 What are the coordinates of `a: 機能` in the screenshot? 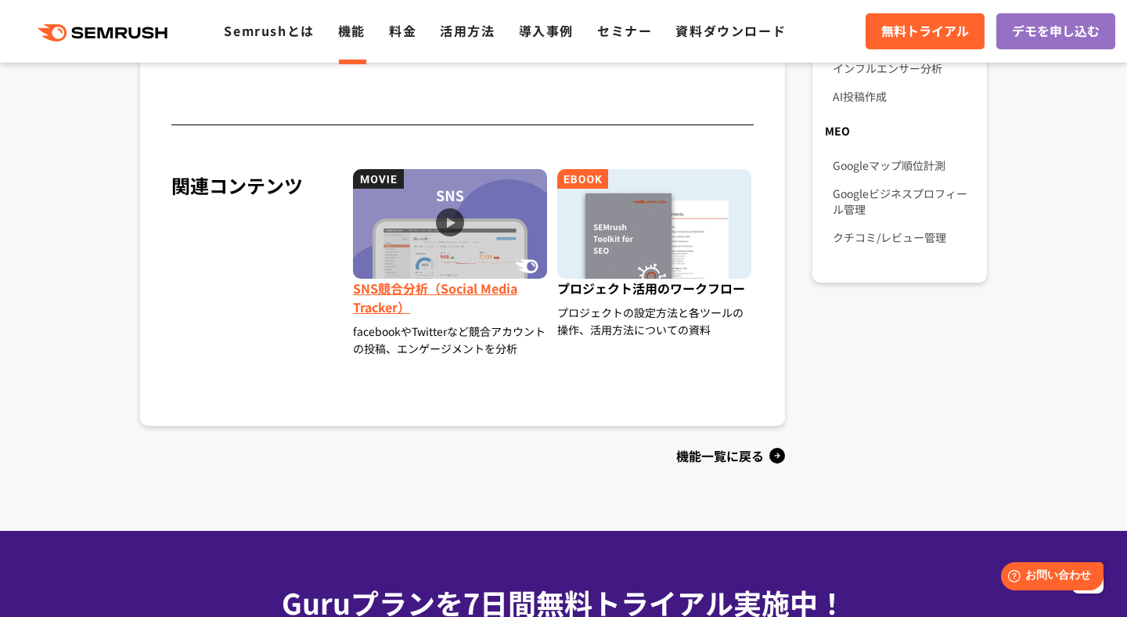 It's located at (351, 31).